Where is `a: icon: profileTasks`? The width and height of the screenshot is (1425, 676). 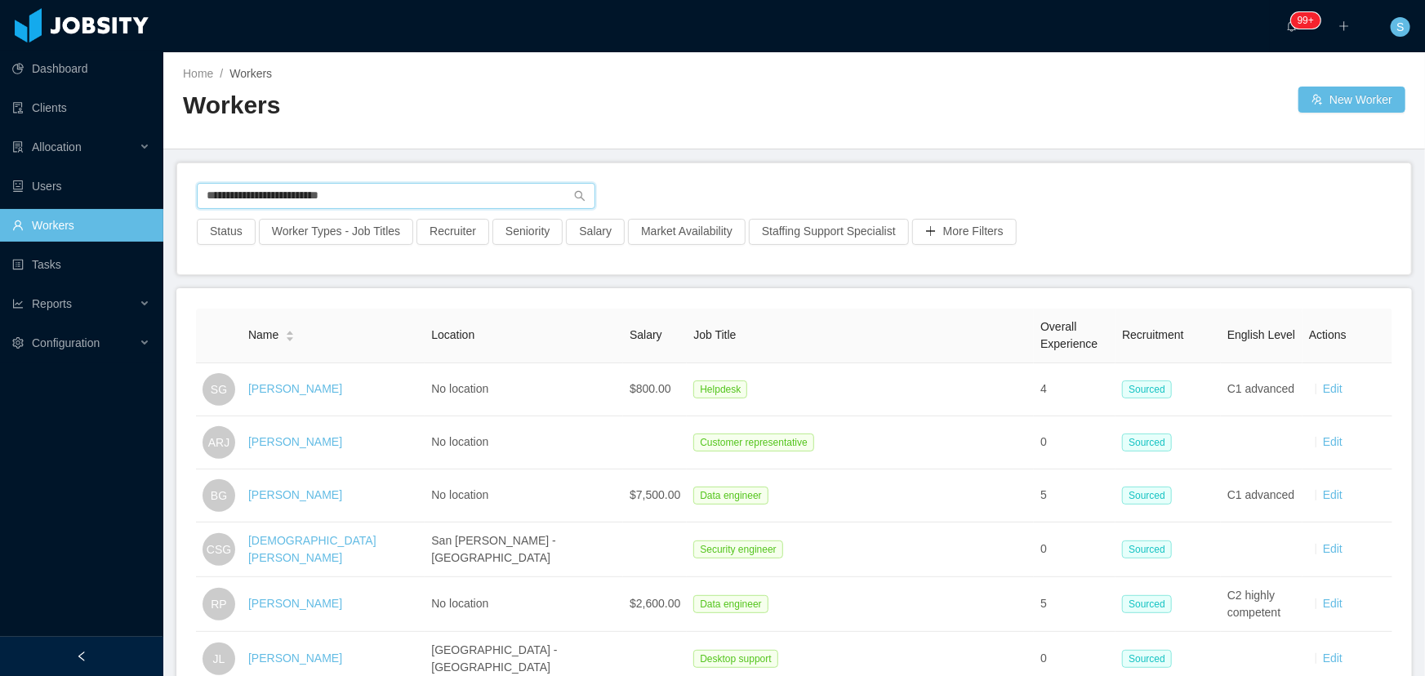 a: icon: profileTasks is located at coordinates (81, 265).